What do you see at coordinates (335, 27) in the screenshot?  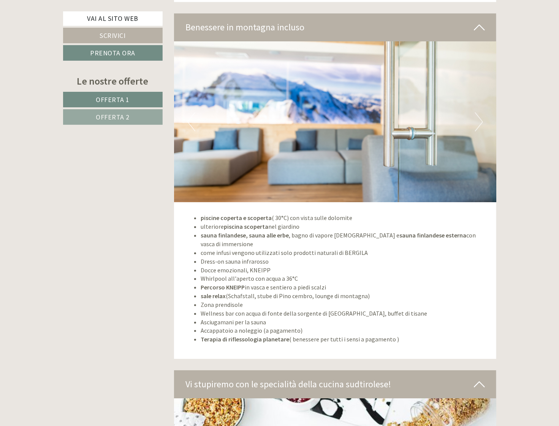 I see `div: Benessere in montagna incluso` at bounding box center [335, 27].